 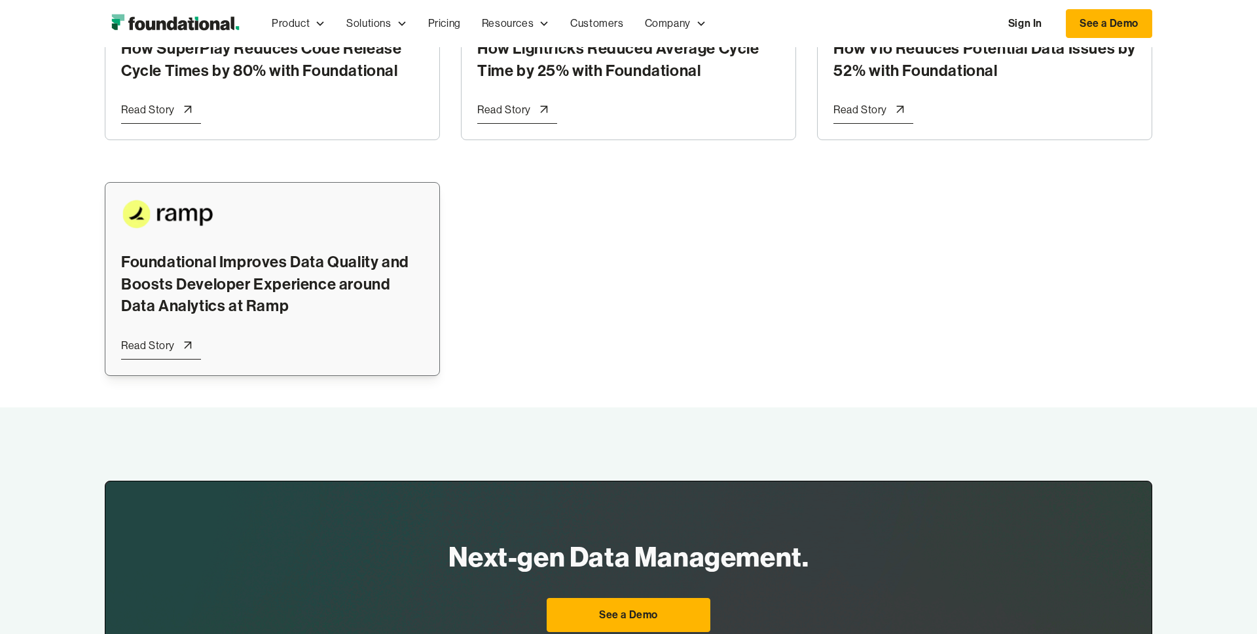 What do you see at coordinates (272, 59) in the screenshot?
I see `div: How SuperPlay Reduces Code Release Cycle Times by 80% with Foundational` at bounding box center [272, 59].